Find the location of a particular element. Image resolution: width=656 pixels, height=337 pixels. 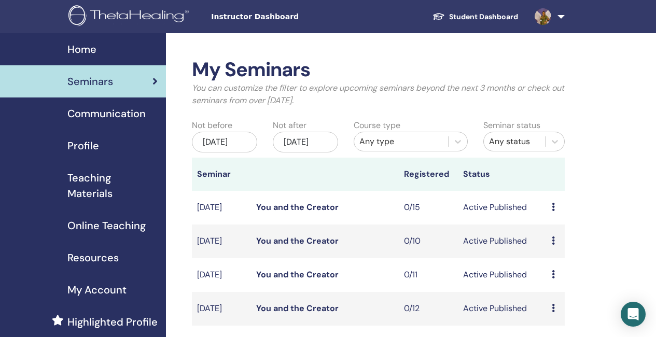

label: Not before is located at coordinates (212, 126).